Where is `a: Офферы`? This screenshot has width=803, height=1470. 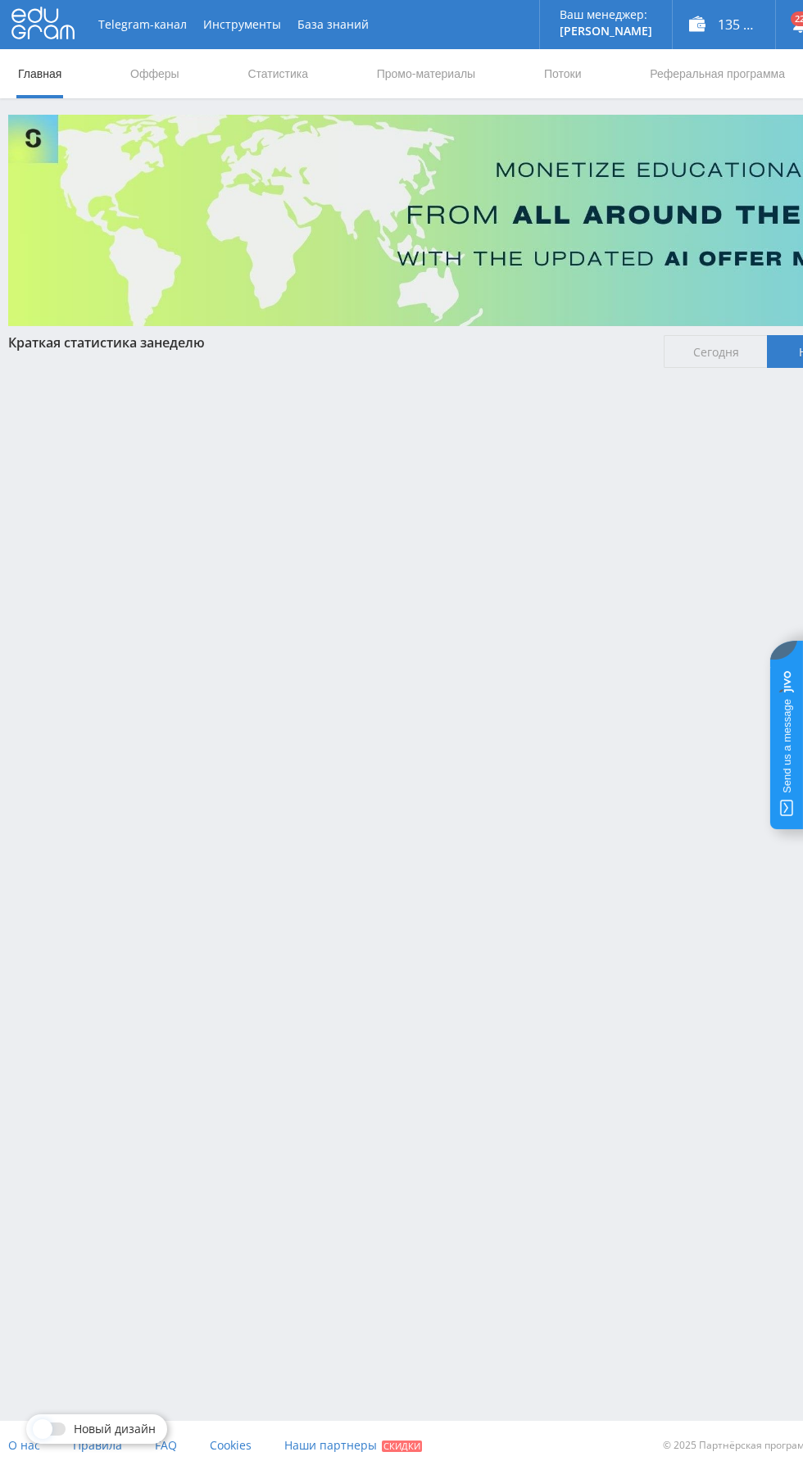
a: Офферы is located at coordinates (155, 74).